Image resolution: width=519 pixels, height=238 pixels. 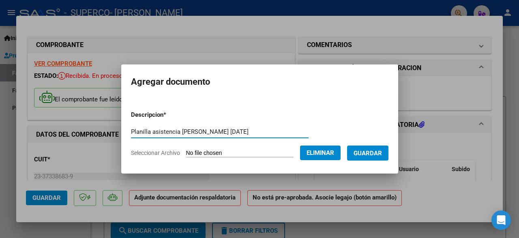 I want to click on span: Seleccionar Archivo, so click(x=155, y=153).